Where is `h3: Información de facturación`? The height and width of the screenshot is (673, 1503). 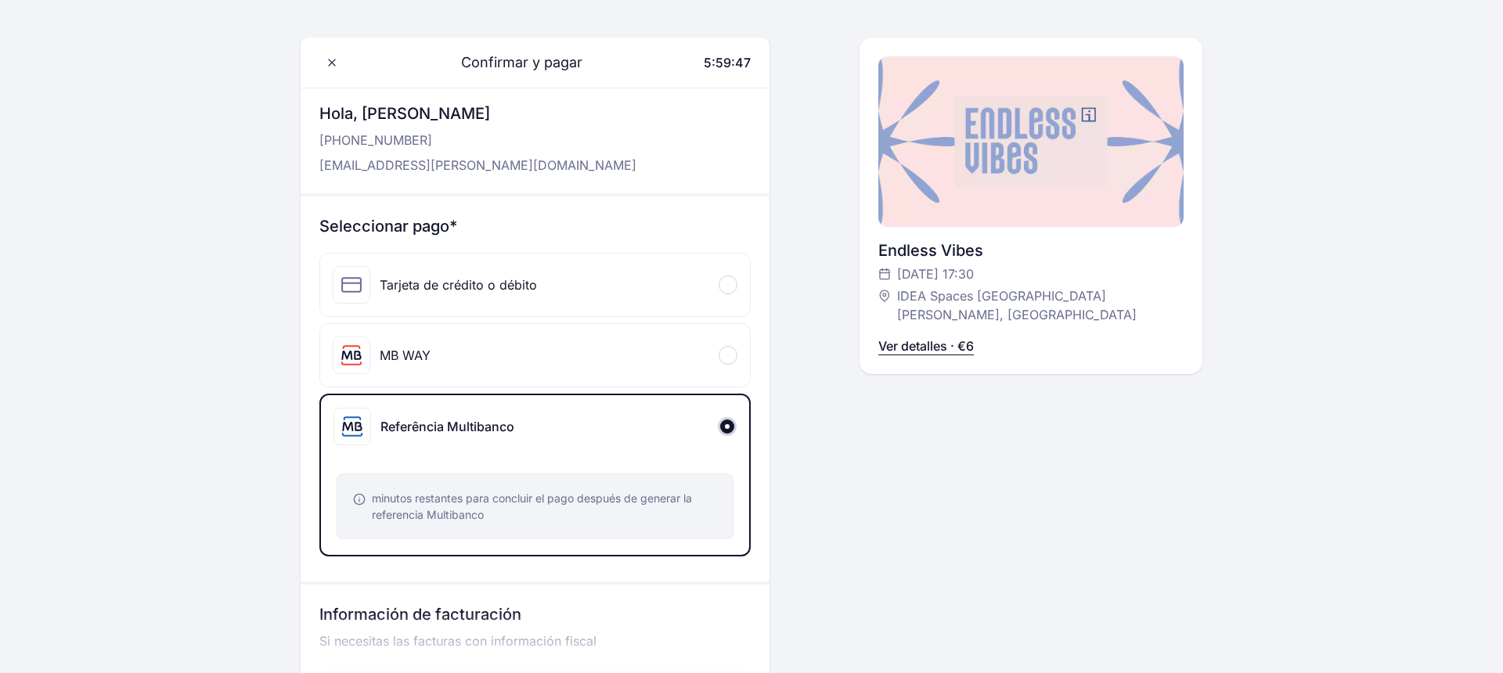
h3: Información de facturación is located at coordinates (535, 618).